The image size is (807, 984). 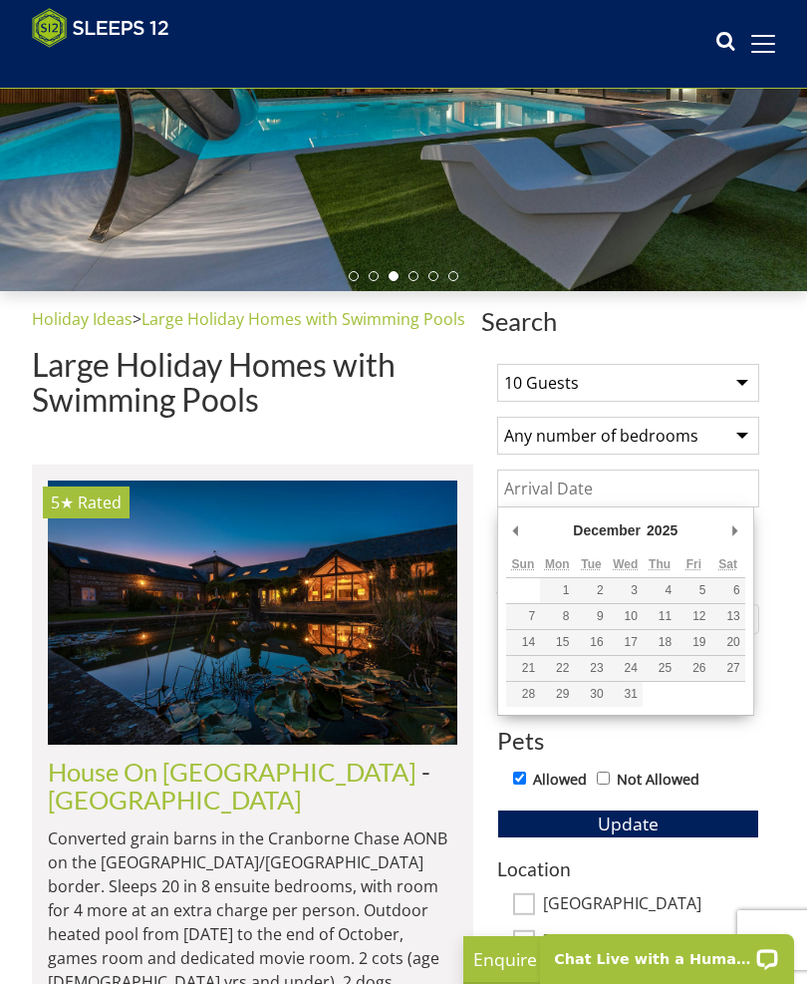 I want to click on button: 11, so click(x=660, y=616).